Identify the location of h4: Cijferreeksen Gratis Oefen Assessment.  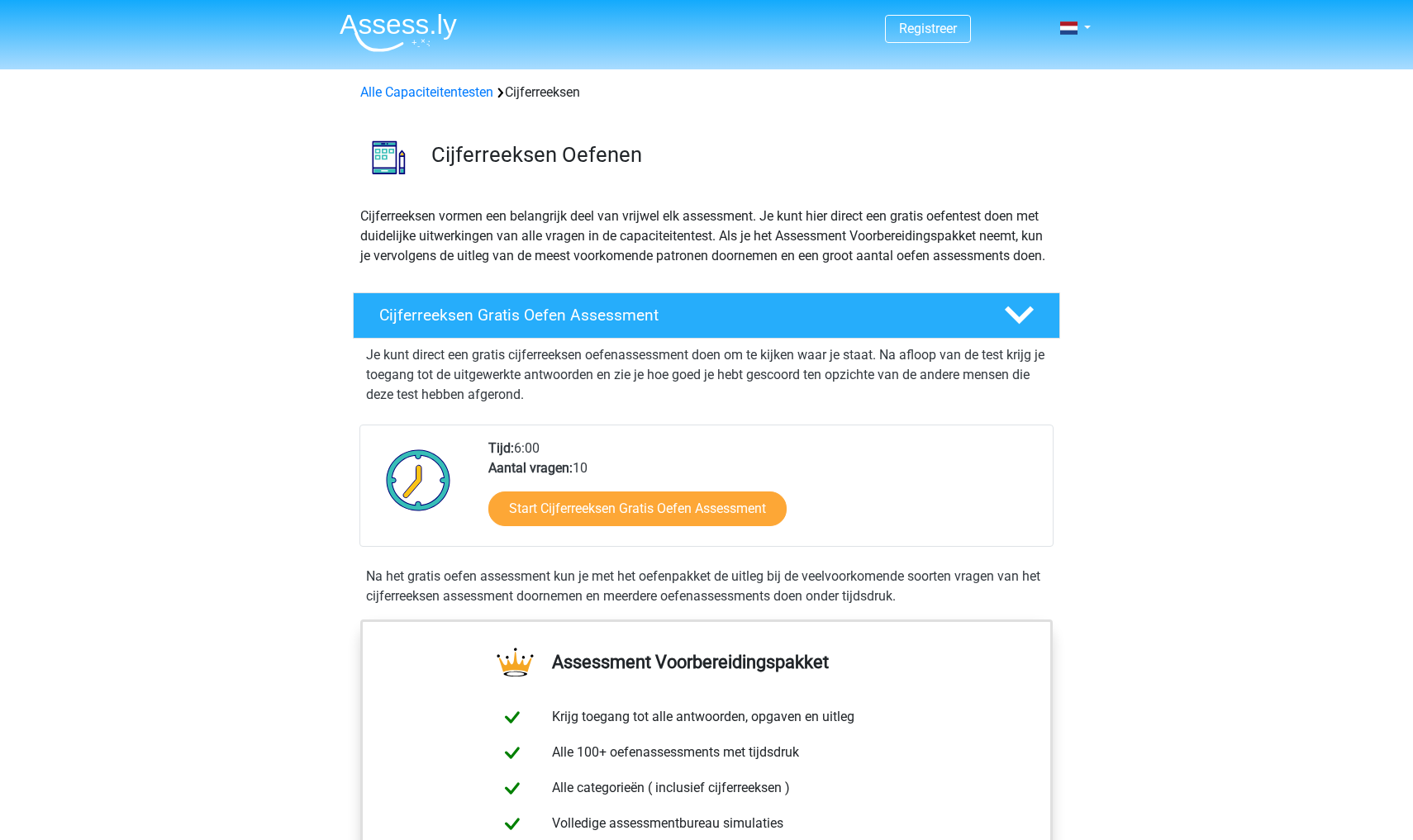
(678, 315).